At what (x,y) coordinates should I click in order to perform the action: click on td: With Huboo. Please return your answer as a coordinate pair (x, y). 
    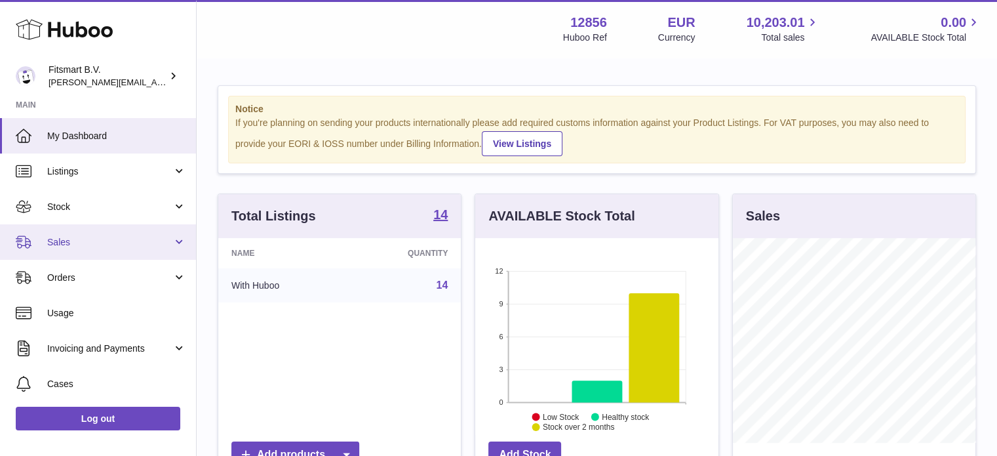
    Looking at the image, I should click on (282, 285).